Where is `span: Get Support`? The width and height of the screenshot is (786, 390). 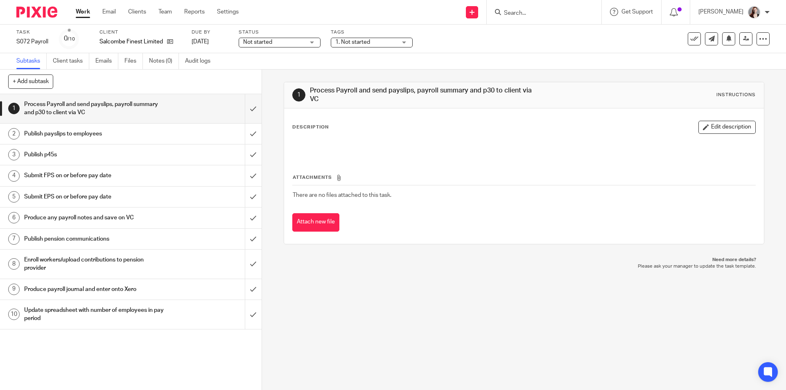
span: Get Support is located at coordinates (637, 12).